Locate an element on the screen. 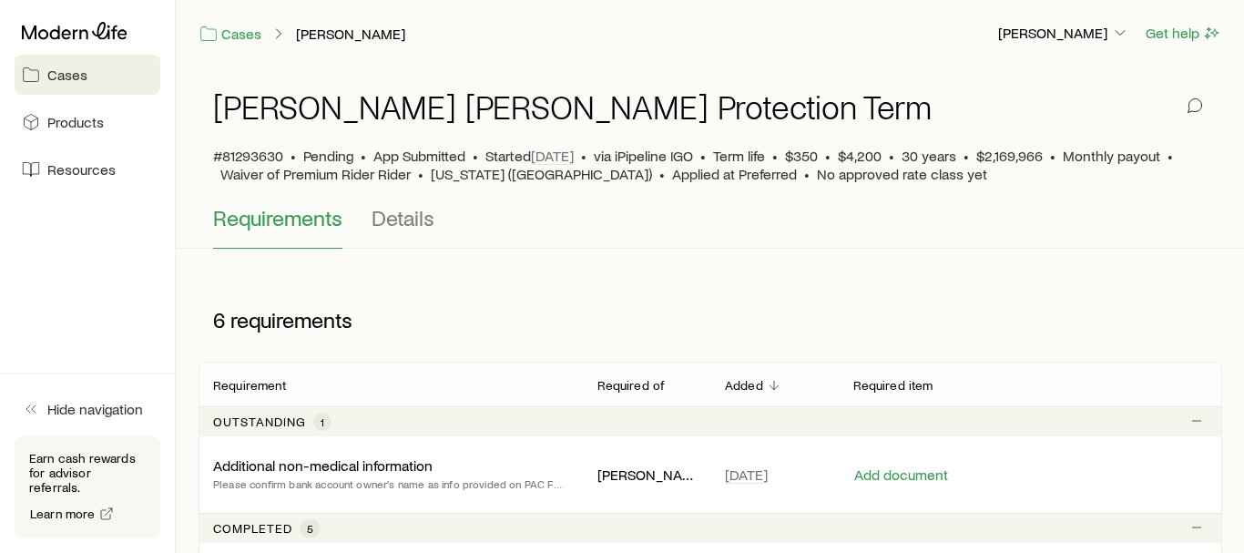 Image resolution: width=1244 pixels, height=553 pixels. span: 6 is located at coordinates (219, 320).